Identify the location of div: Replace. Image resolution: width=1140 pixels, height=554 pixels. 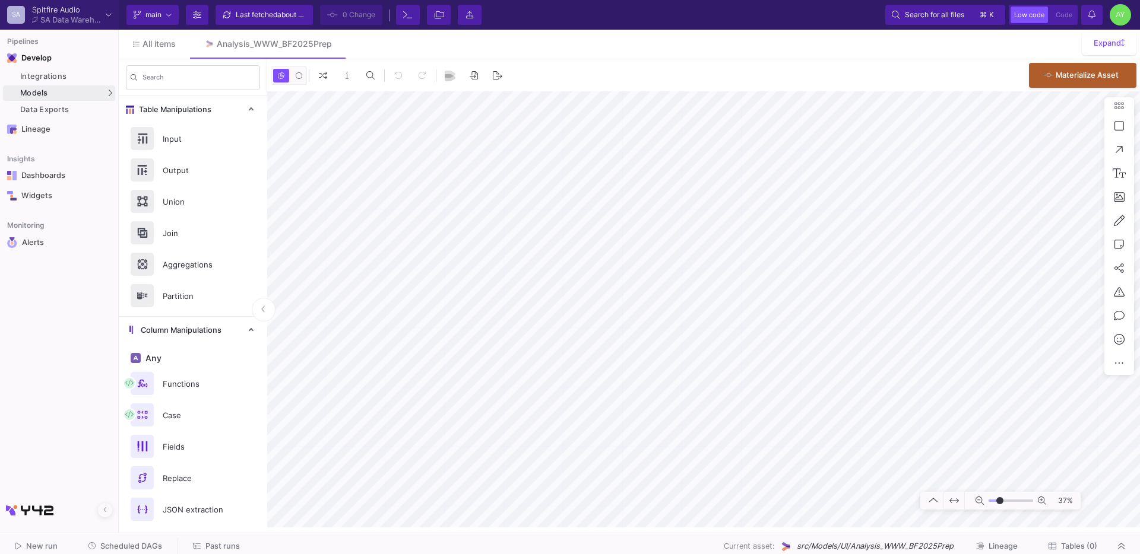
(196, 478).